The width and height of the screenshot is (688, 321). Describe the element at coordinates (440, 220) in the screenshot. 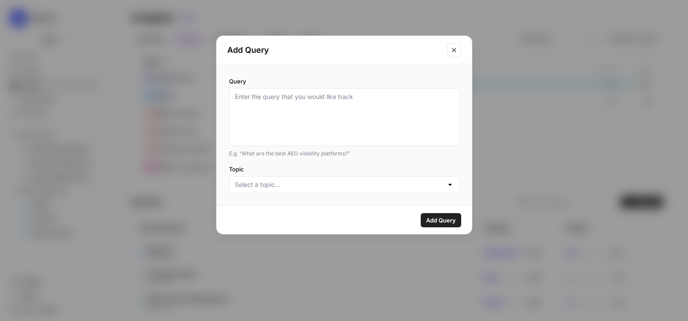

I see `span: Add Query` at that location.